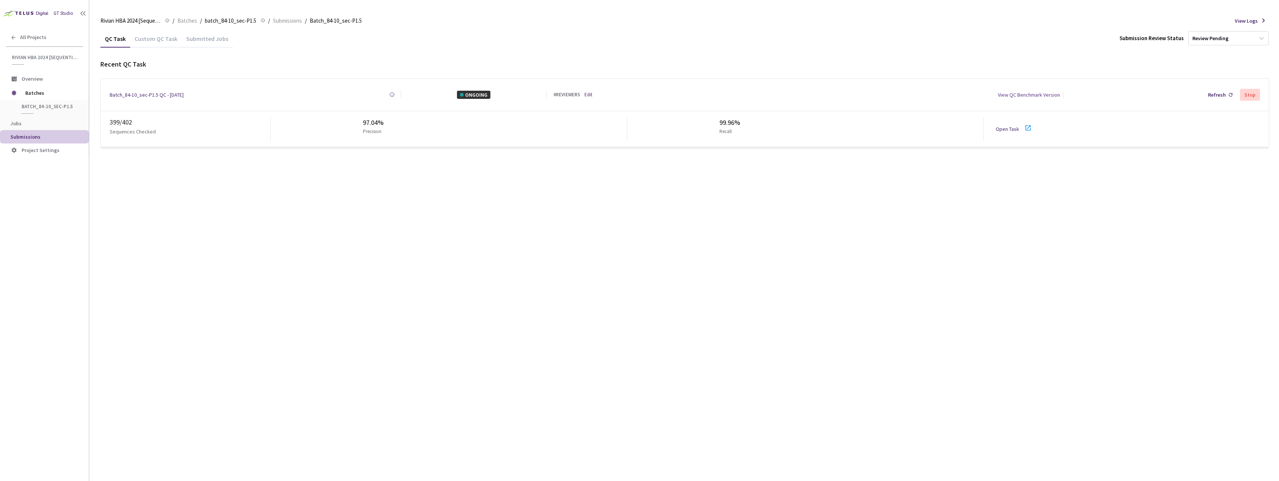 This screenshot has width=1279, height=481. What do you see at coordinates (287, 20) in the screenshot?
I see `a: Submissions` at bounding box center [287, 20].